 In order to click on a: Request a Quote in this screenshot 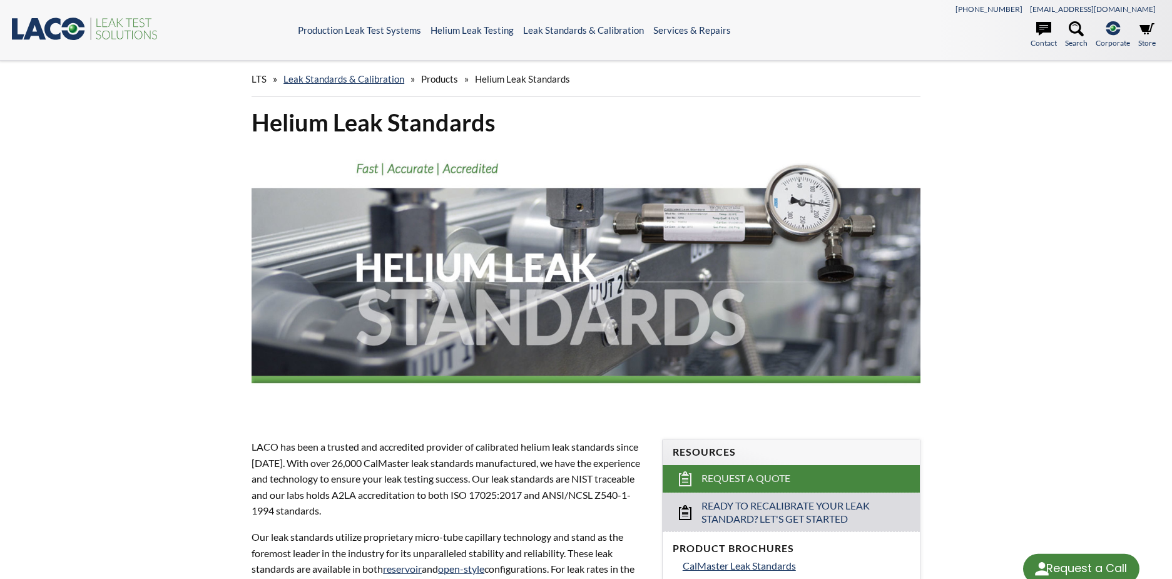, I will do `click(791, 479)`.